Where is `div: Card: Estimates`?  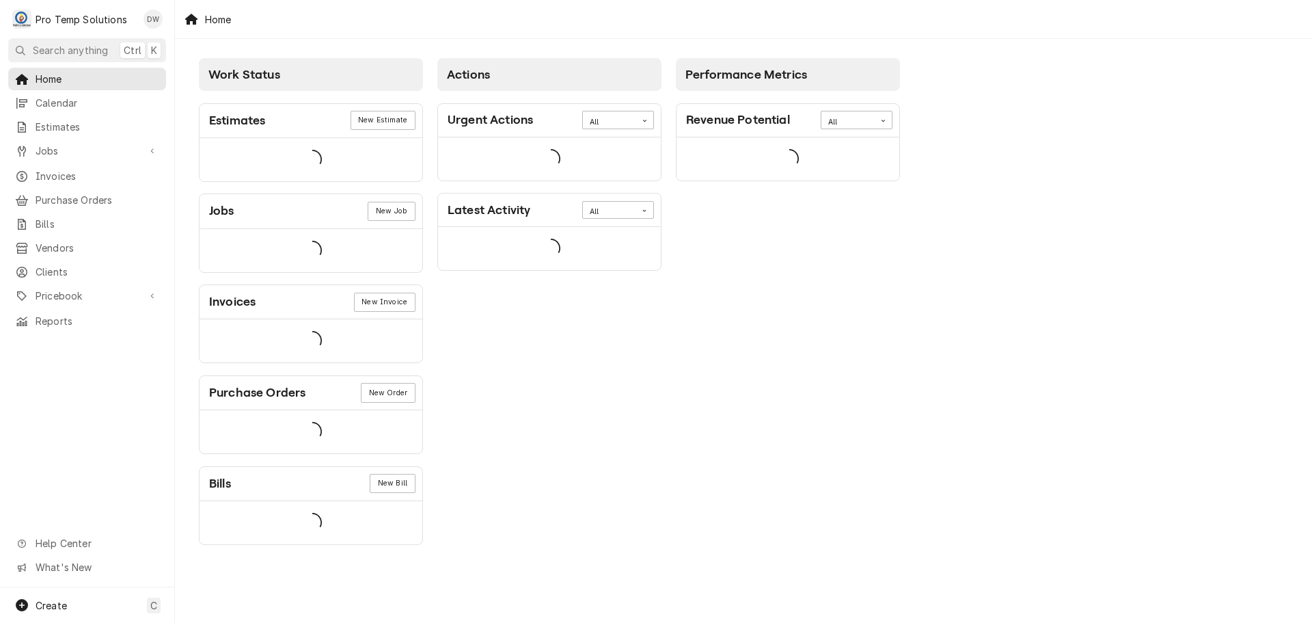
div: Card: Estimates is located at coordinates (311, 142).